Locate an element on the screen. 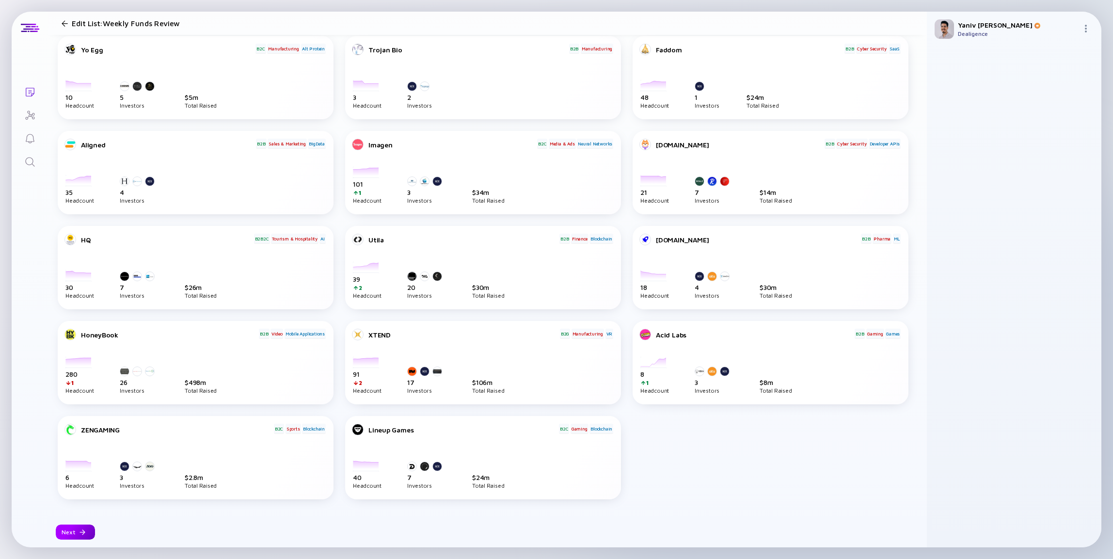 The height and width of the screenshot is (559, 1113). div: B2G is located at coordinates (565, 334).